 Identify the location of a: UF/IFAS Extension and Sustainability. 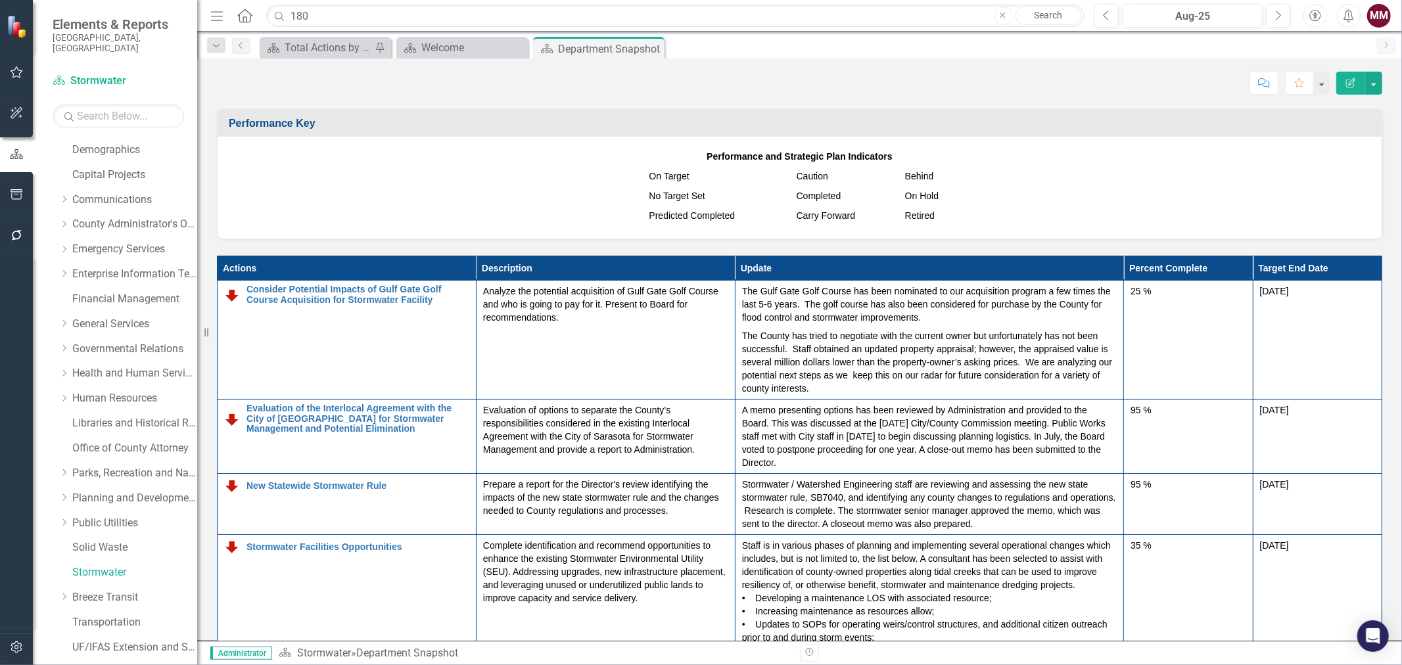
(135, 648).